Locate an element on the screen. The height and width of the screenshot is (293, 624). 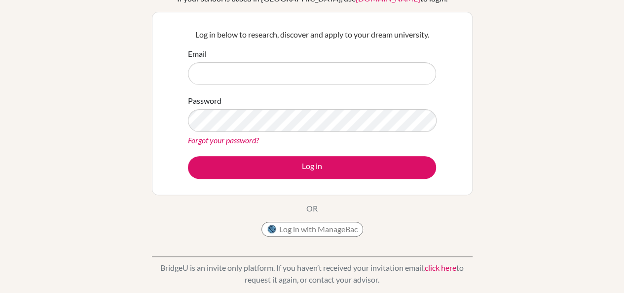
p: OR is located at coordinates (312, 208).